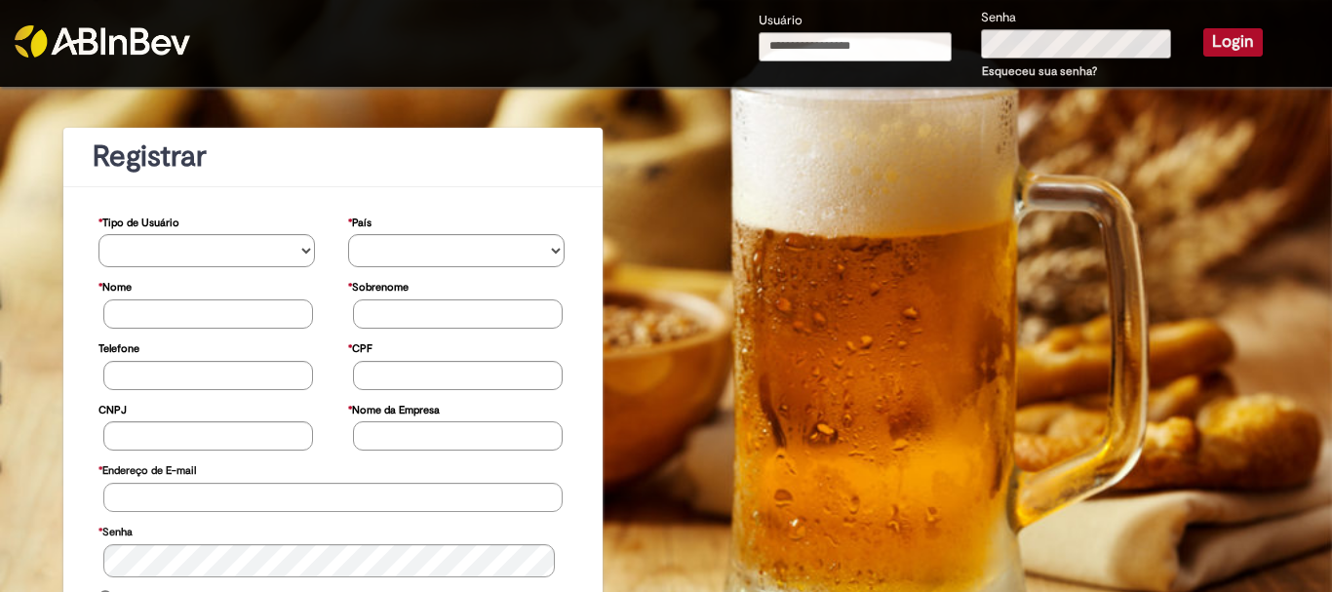 The image size is (1332, 592). I want to click on label: País, so click(360, 220).